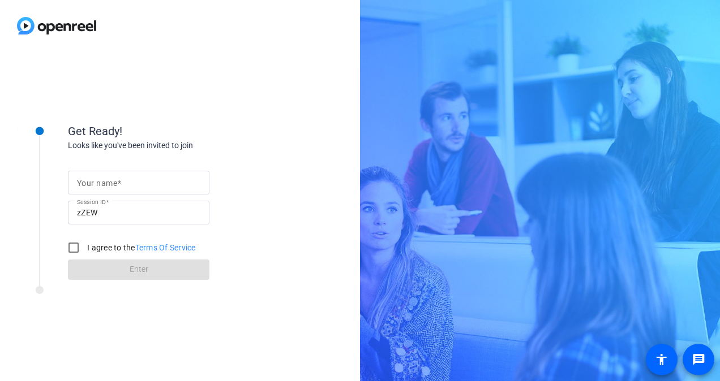  What do you see at coordinates (662, 360) in the screenshot?
I see `mat-icon: accessibility` at bounding box center [662, 360].